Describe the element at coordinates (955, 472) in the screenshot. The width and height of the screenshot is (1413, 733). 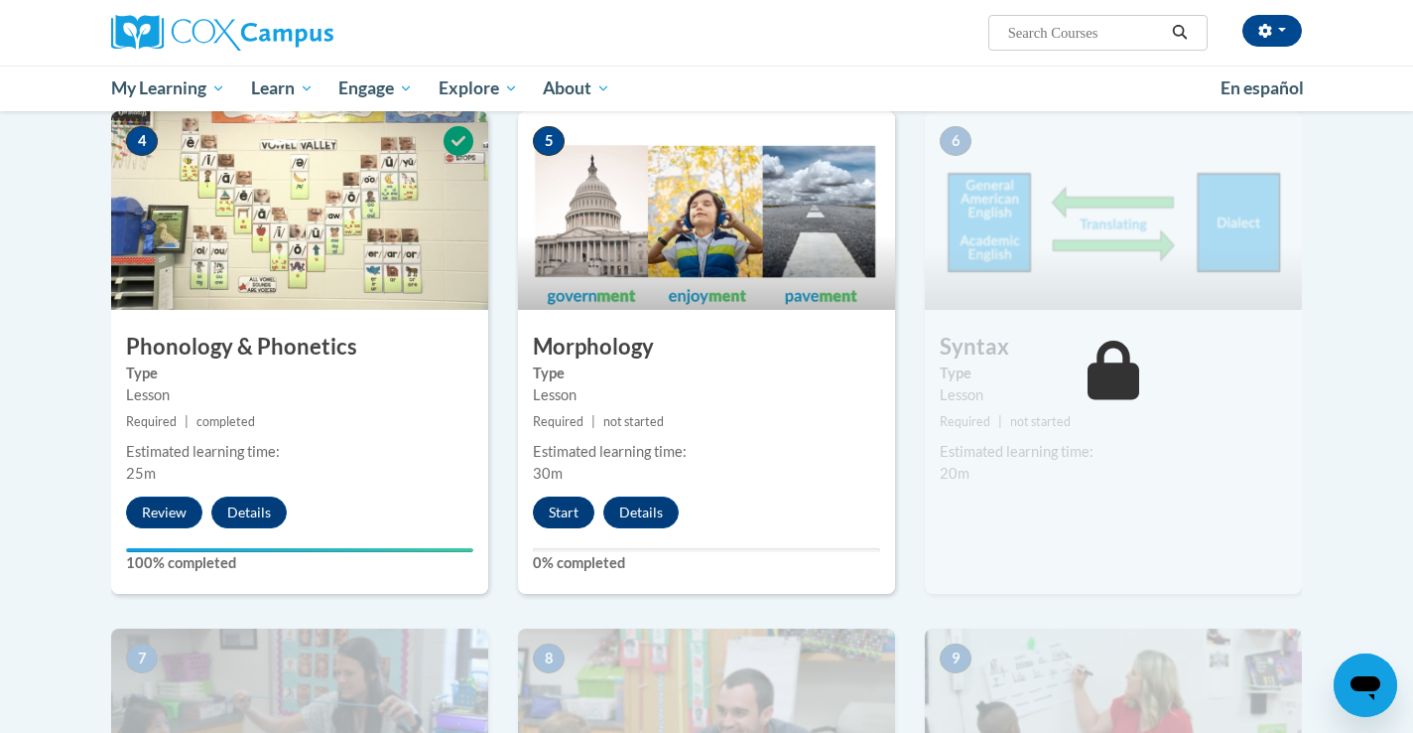
I see `span: 20m` at that location.